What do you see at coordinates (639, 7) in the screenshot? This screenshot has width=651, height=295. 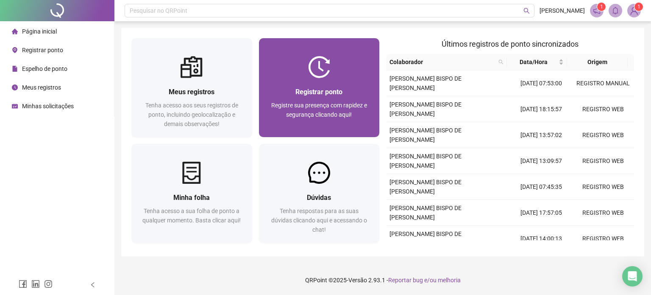 I see `sup: Atualize o seu contato no menu Meus Dados` at bounding box center [639, 7].